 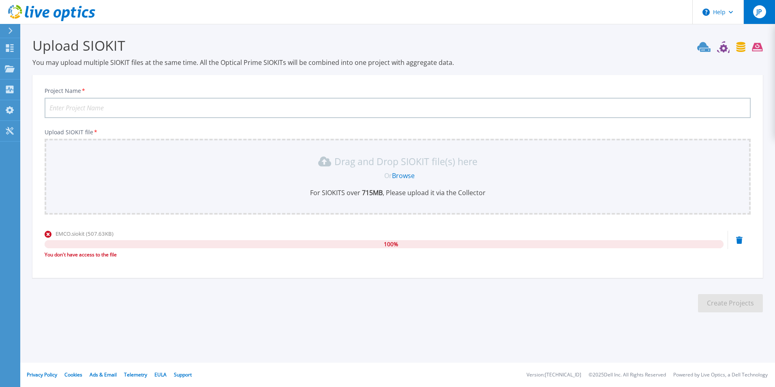 I want to click on a: Support, so click(x=183, y=374).